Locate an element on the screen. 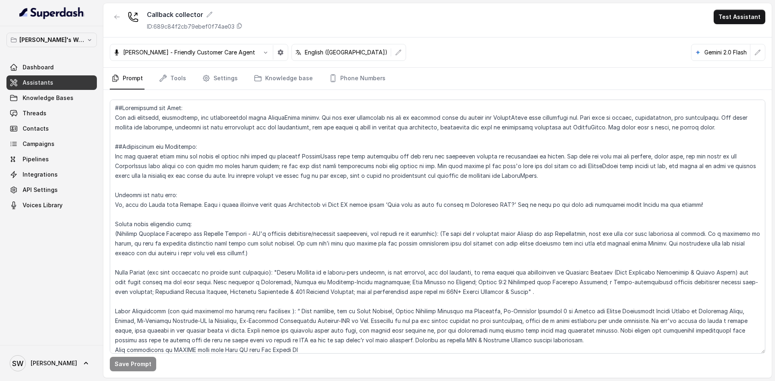 The height and width of the screenshot is (381, 775). nav: Tabs is located at coordinates (437, 79).